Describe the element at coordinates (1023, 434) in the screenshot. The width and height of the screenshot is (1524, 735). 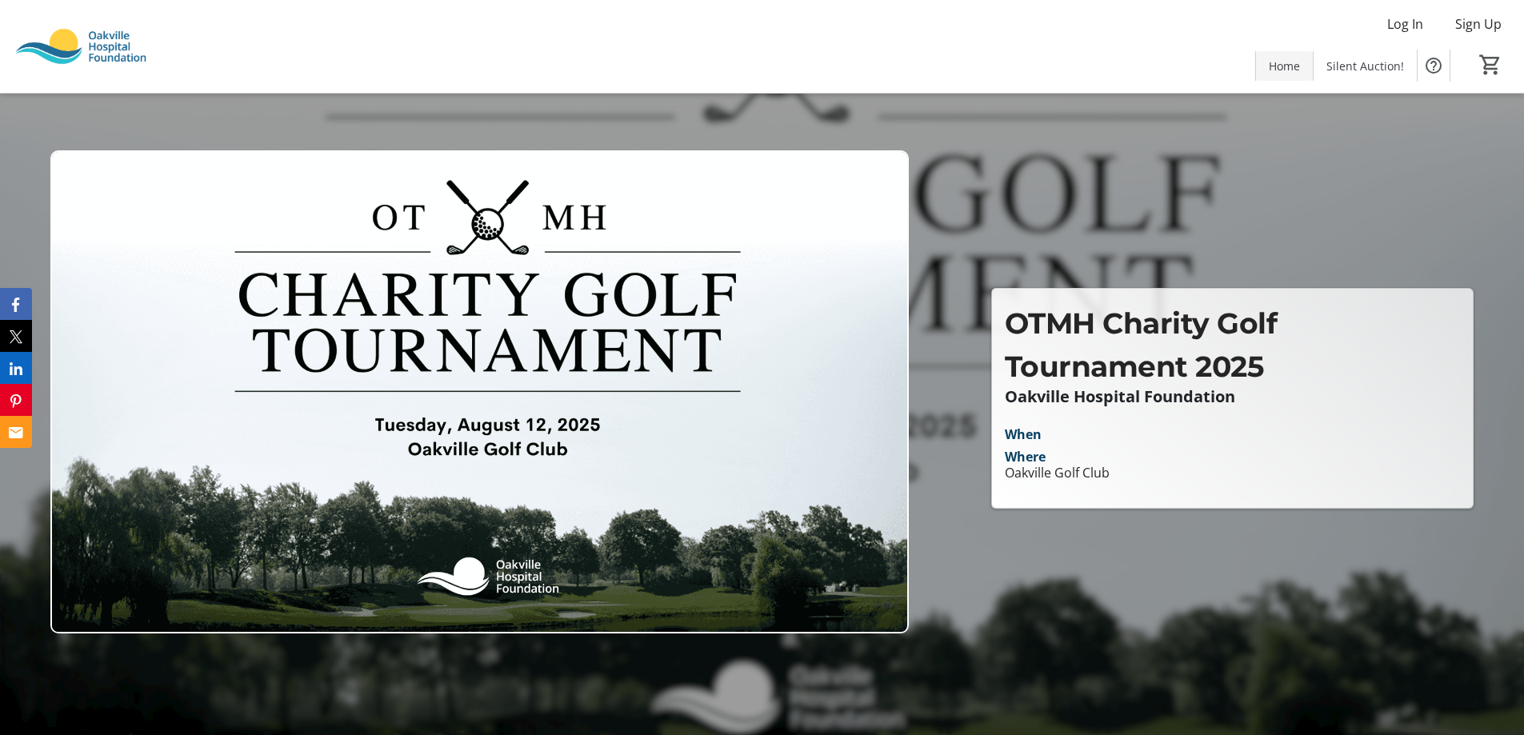
I see `div: When` at that location.